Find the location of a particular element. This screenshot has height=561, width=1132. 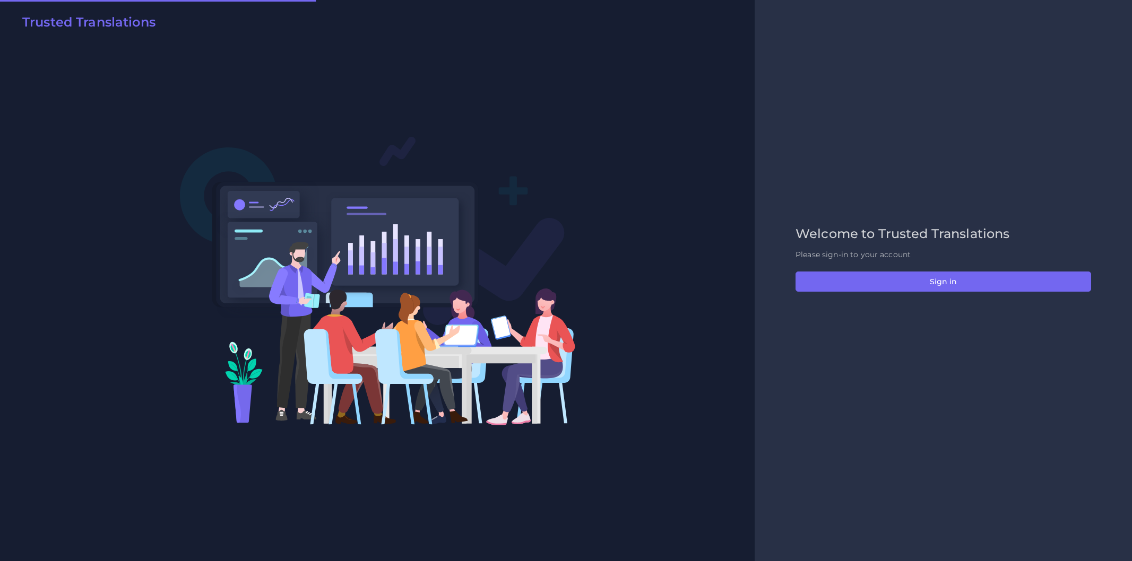

a: Trusted Translations is located at coordinates (85, 24).